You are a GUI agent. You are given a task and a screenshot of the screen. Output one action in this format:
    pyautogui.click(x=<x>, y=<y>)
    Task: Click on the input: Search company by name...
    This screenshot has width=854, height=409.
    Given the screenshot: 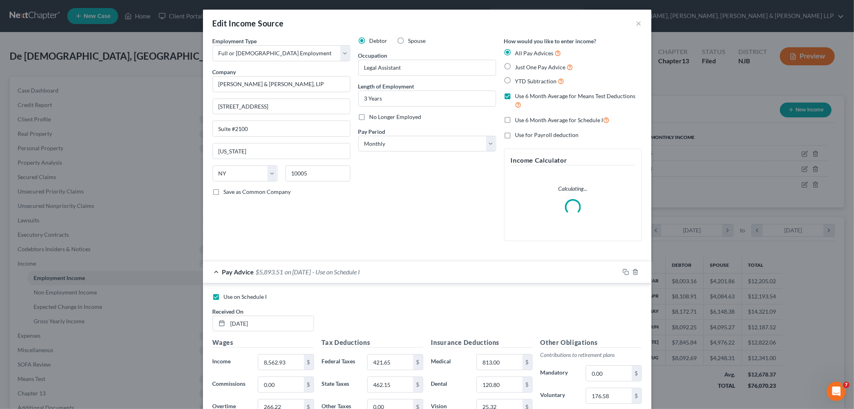 What is the action you would take?
    pyautogui.click(x=282, y=84)
    